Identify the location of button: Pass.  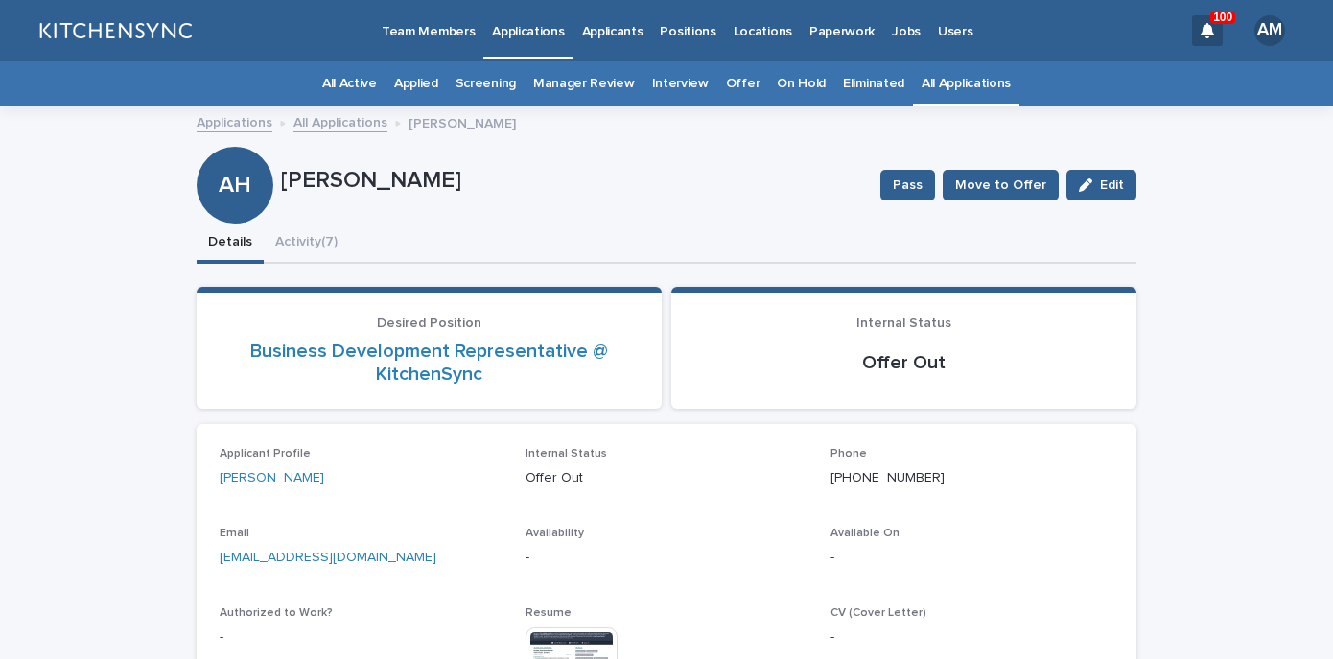
(907, 185).